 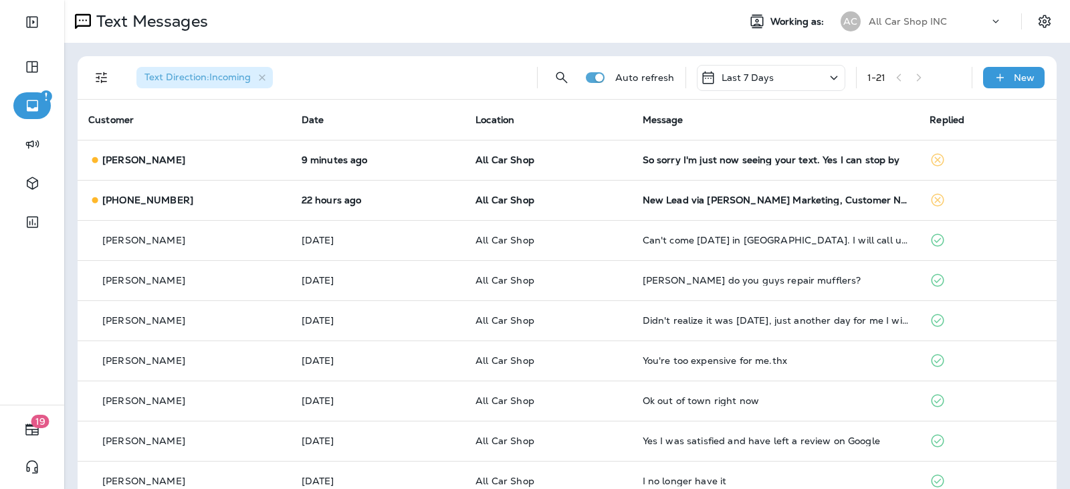 What do you see at coordinates (1045, 21) in the screenshot?
I see `button: Settings` at bounding box center [1045, 21].